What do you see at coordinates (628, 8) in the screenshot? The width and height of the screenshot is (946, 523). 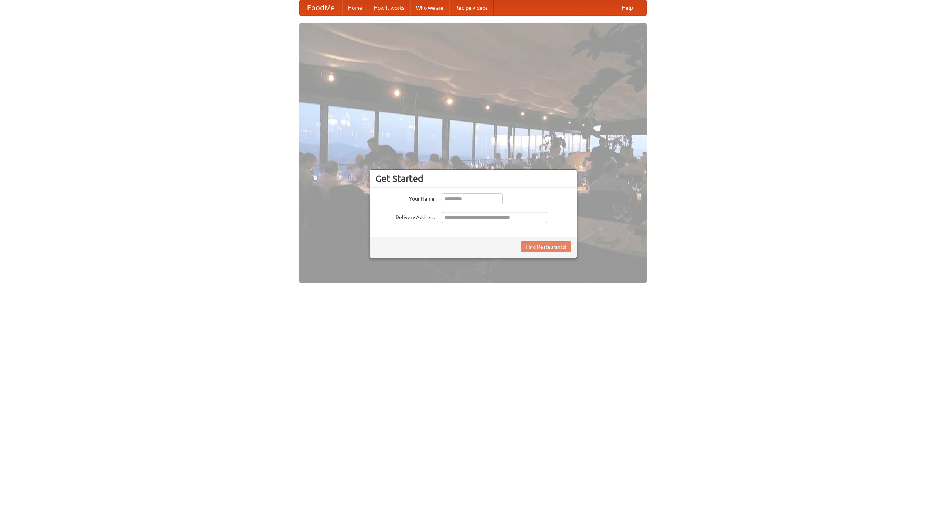 I see `a: Help` at bounding box center [628, 8].